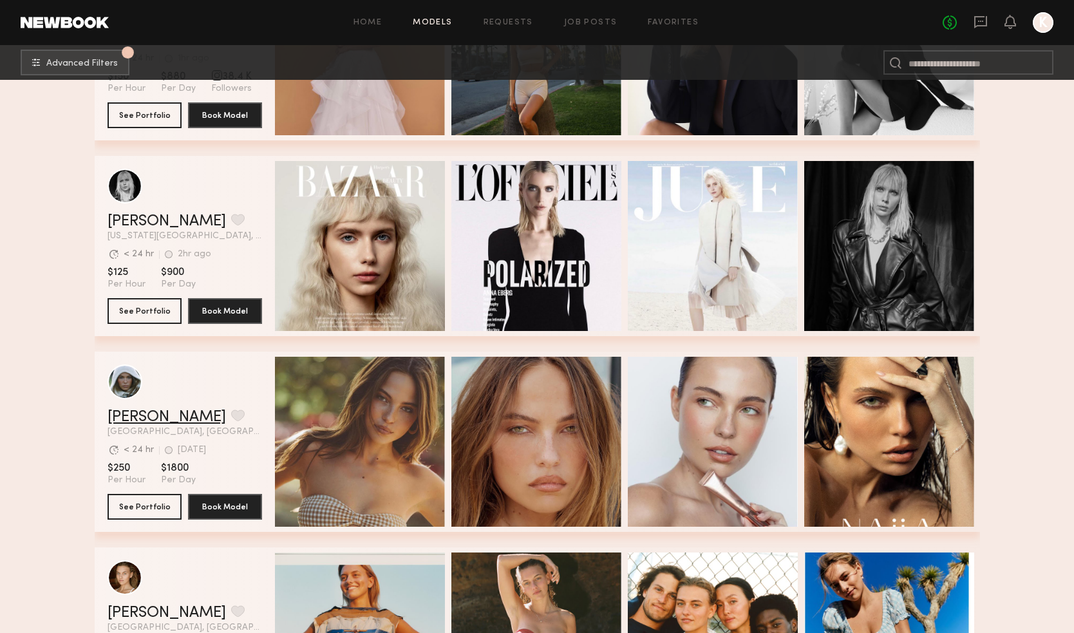 The image size is (1074, 633). I want to click on span: $250, so click(126, 468).